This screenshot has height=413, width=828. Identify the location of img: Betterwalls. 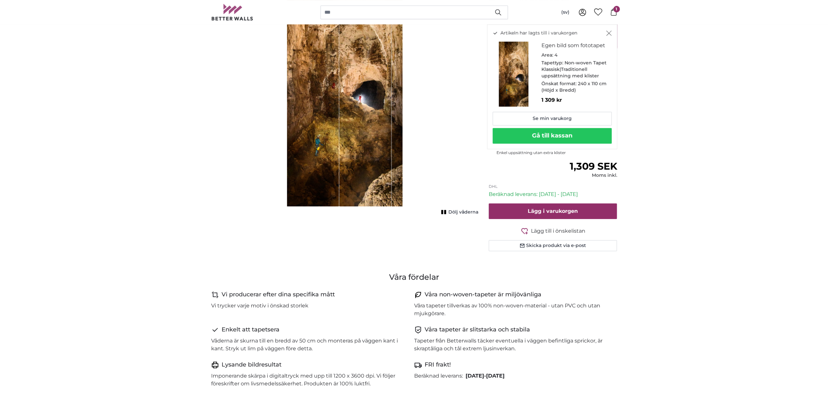
(232, 12).